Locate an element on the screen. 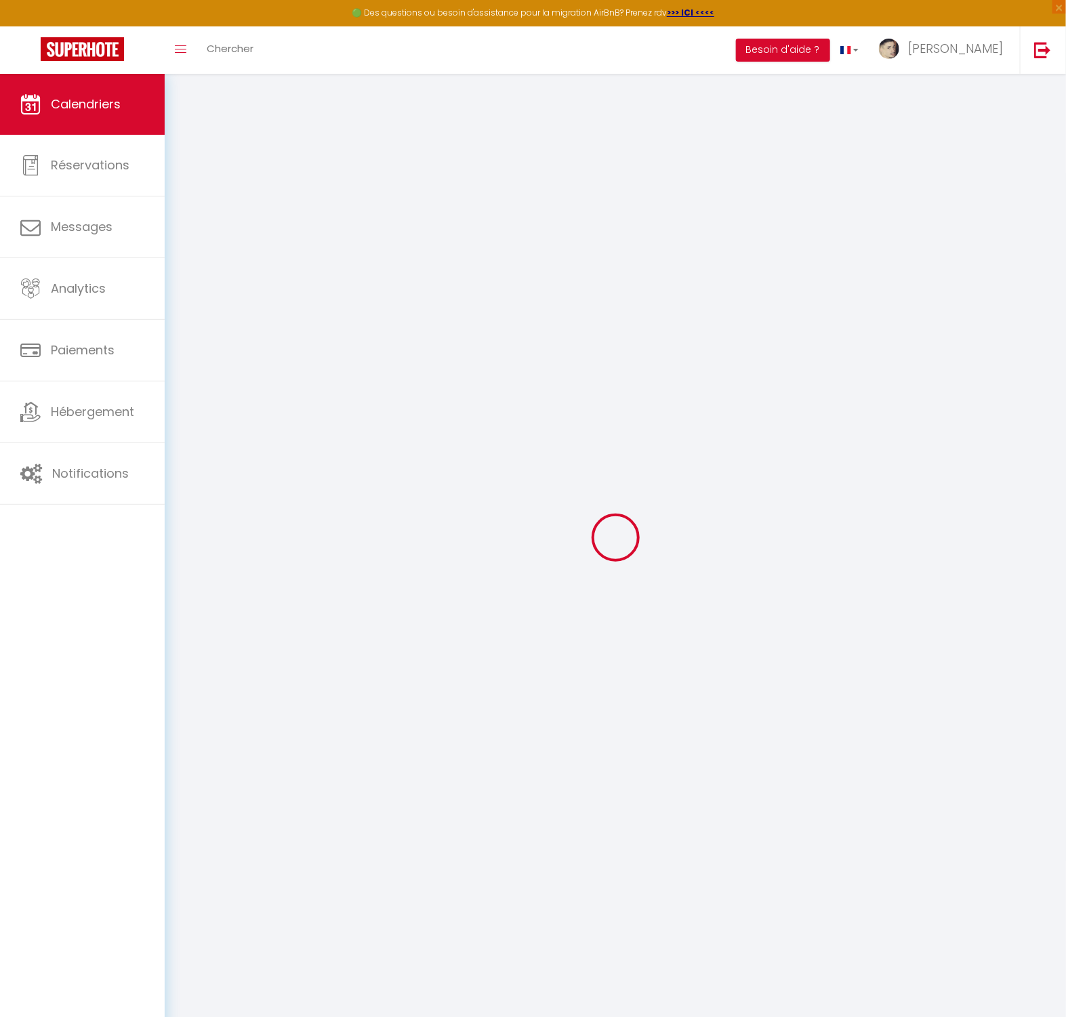 This screenshot has height=1017, width=1066. span: Paiements is located at coordinates (83, 350).